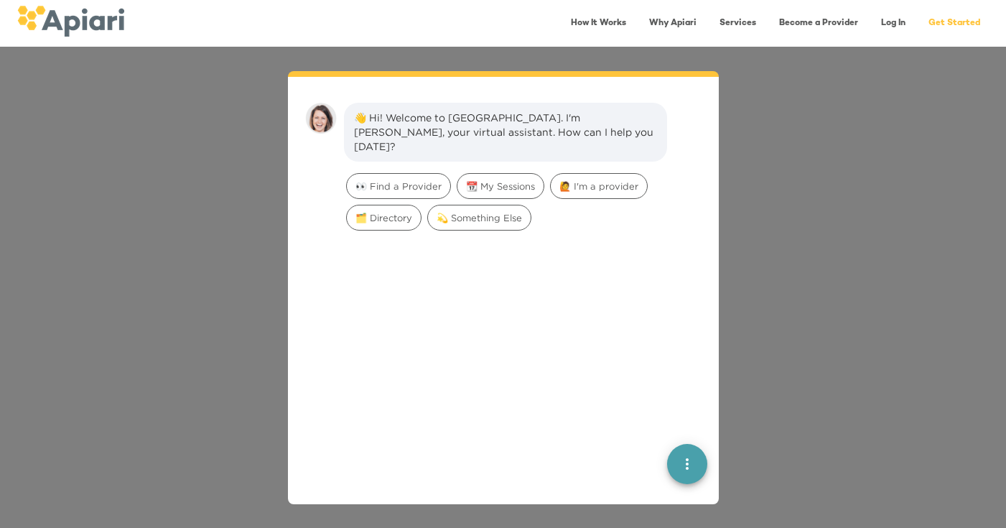 The width and height of the screenshot is (1006, 528). I want to click on span: 📆 My Sessions, so click(500, 186).